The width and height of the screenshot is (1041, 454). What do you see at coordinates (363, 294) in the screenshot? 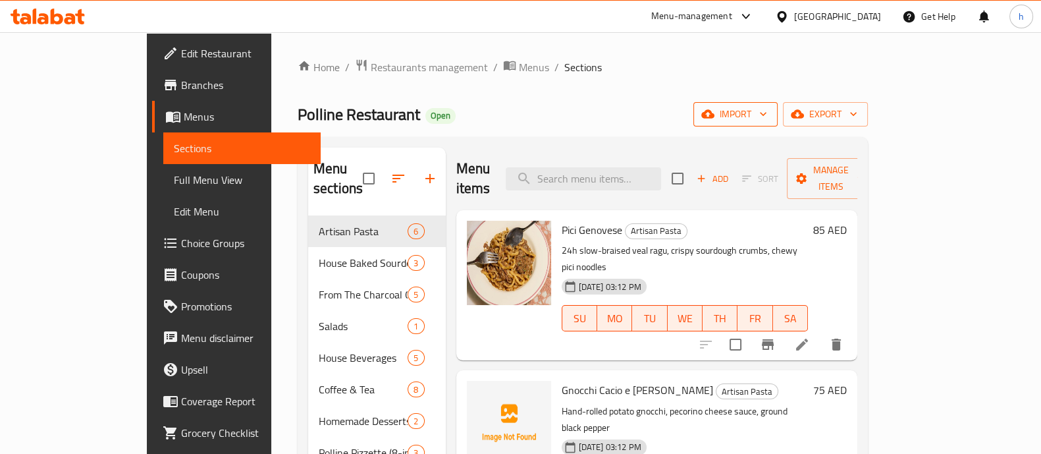
I see `span: From The Charcoal Oven` at bounding box center [363, 294].